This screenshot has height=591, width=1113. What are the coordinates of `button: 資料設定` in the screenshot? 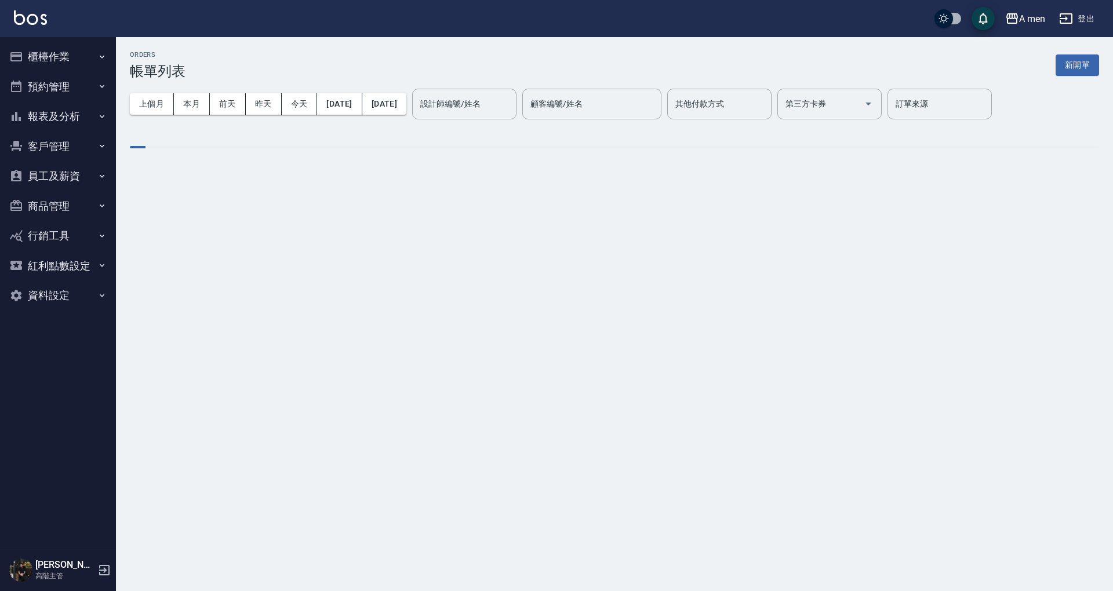 It's located at (58, 296).